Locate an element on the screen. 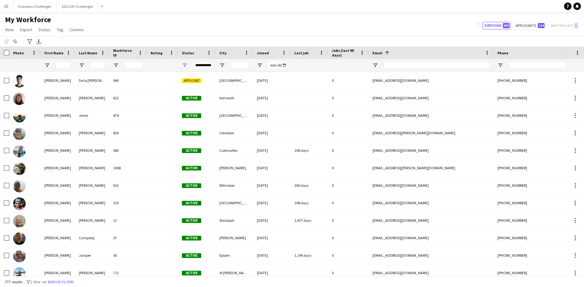 The image size is (584, 287). div: Jones is located at coordinates (92, 115).